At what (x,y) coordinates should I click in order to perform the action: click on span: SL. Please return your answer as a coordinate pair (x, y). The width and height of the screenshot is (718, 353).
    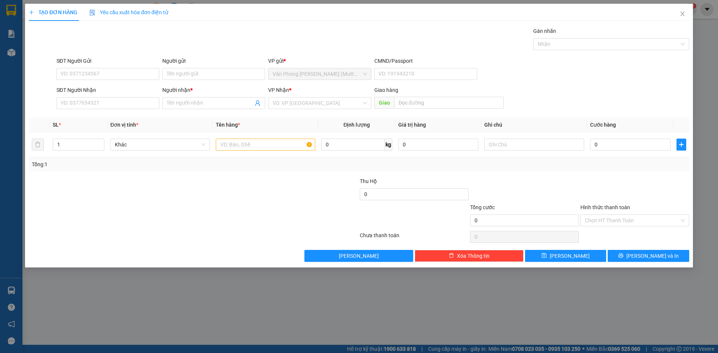
    Looking at the image, I should click on (56, 125).